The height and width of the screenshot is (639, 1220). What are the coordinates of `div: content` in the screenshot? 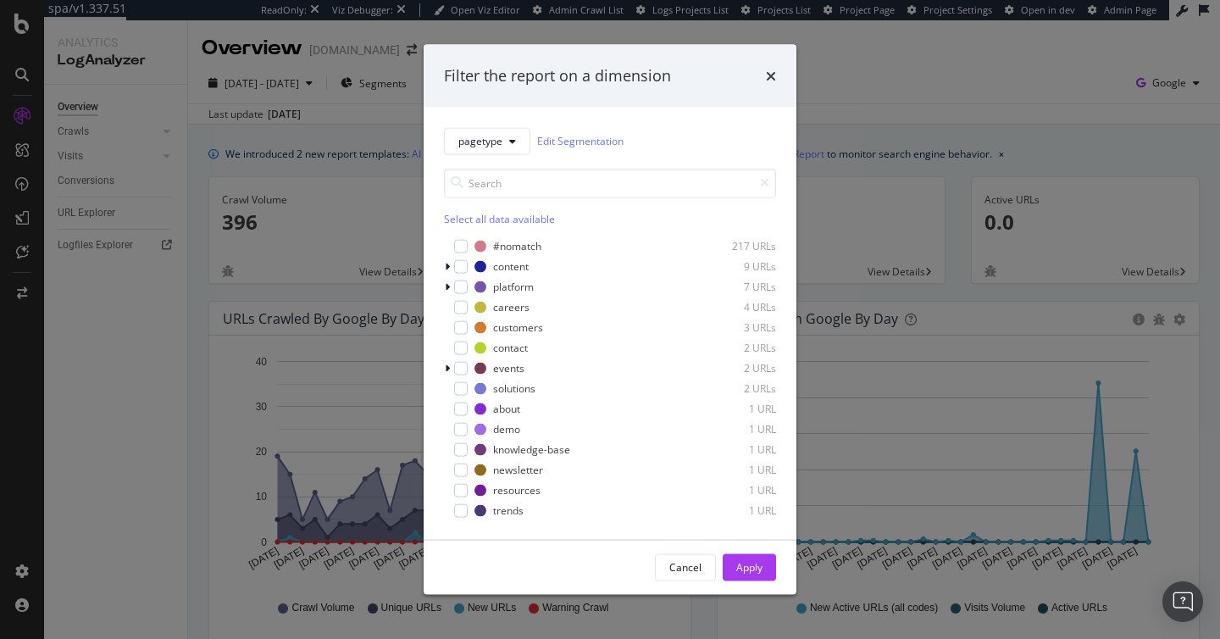 It's located at (511, 266).